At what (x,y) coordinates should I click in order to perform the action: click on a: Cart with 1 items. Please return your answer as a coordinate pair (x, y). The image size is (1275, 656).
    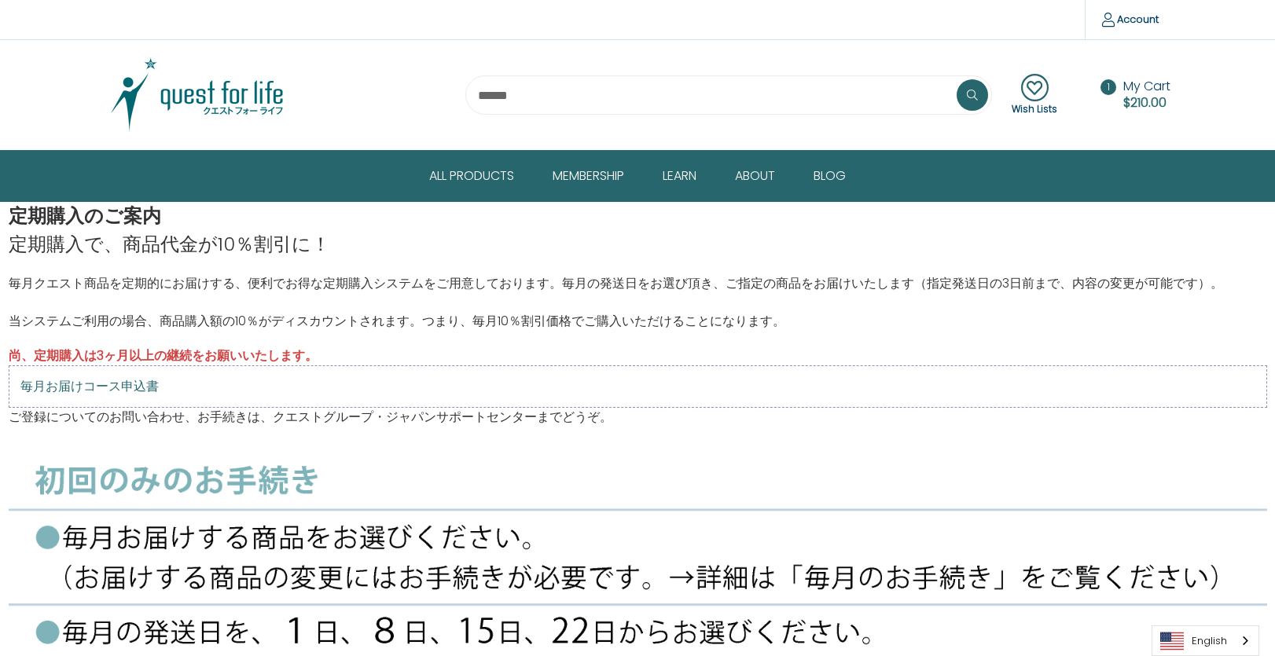
    Looking at the image, I should click on (1149, 94).